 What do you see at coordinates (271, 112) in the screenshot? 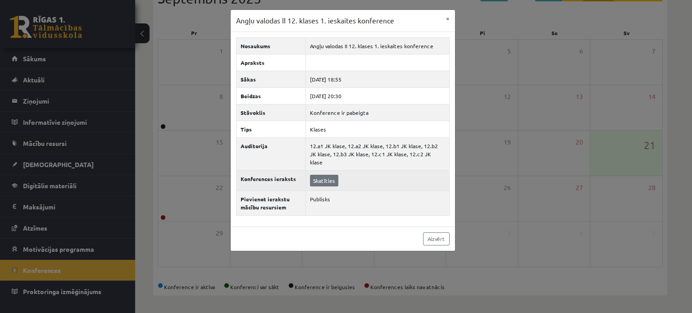
I see `th: Stāvoklis` at bounding box center [271, 112].